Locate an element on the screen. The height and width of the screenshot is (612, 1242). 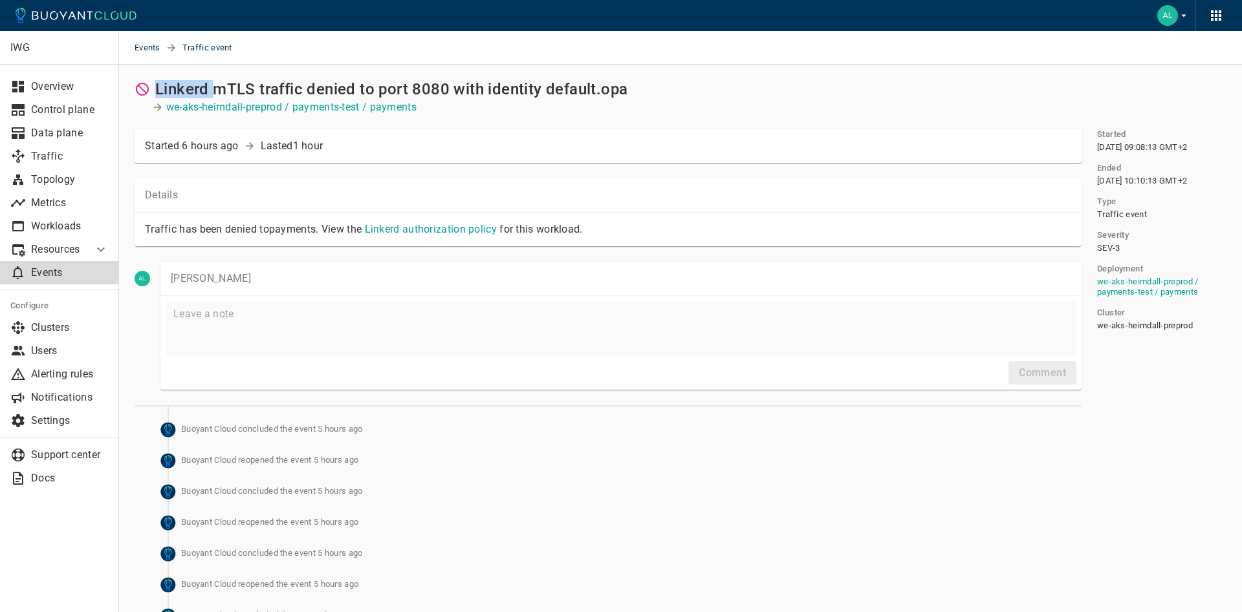
h5: Type is located at coordinates (1106, 202).